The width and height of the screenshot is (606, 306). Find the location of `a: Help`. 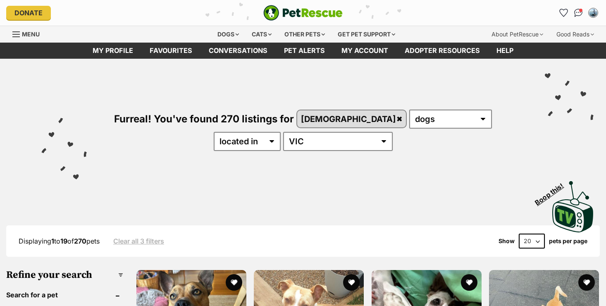

a: Help is located at coordinates (504, 50).